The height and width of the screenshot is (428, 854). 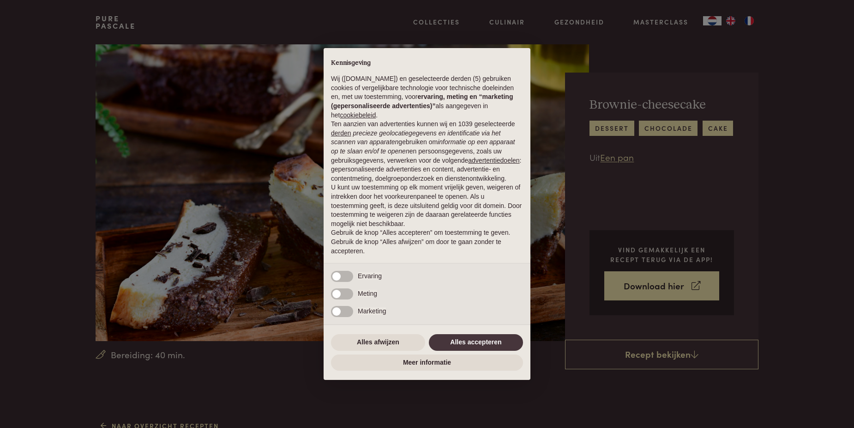 What do you see at coordinates (476, 342) in the screenshot?
I see `button: Alles accepteren` at bounding box center [476, 342].